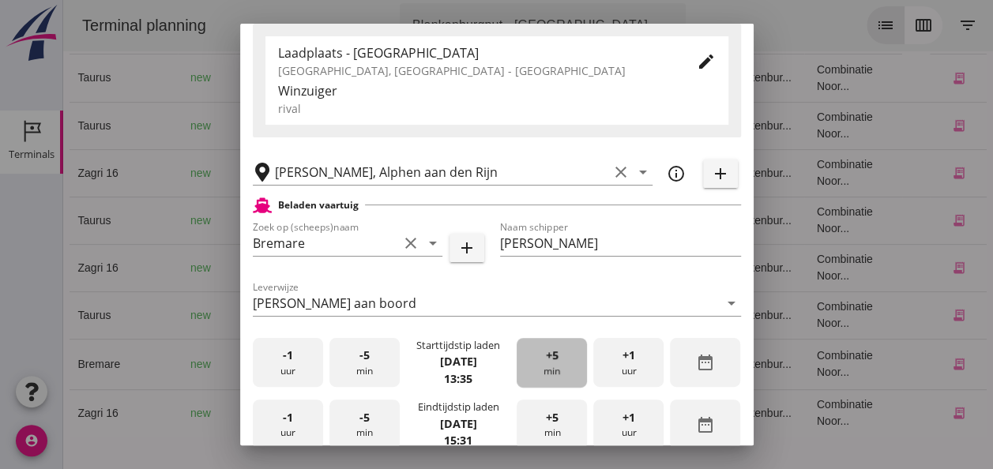 The image size is (993, 469). I want to click on div: Alphen aan den Rijn, so click(215, 364).